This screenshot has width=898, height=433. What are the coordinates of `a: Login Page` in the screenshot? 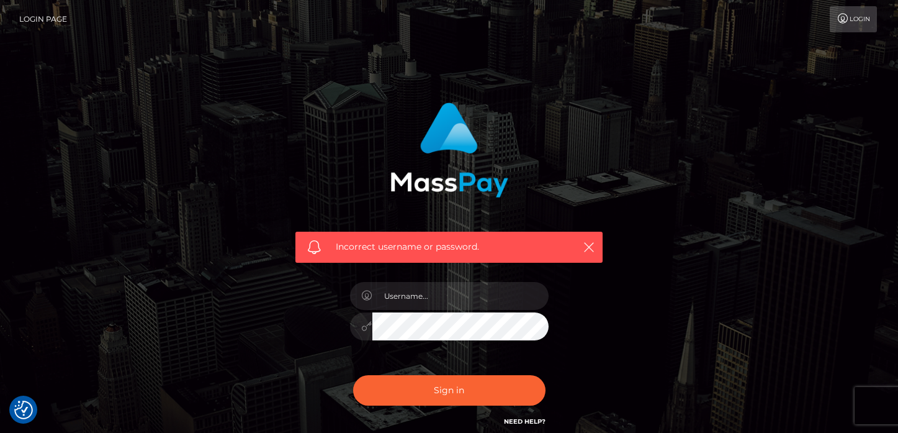 It's located at (43, 19).